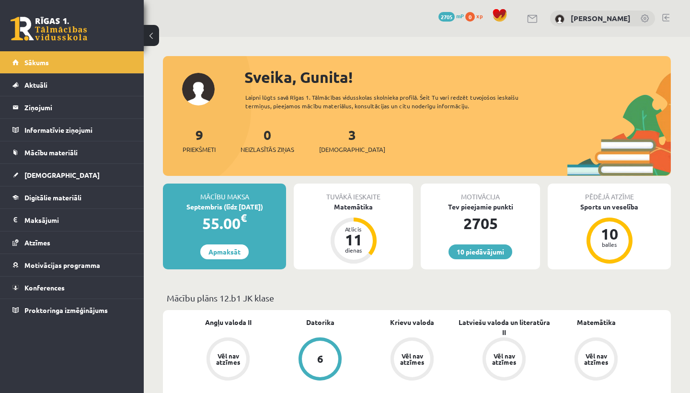 This screenshot has height=393, width=690. What do you see at coordinates (62, 265) in the screenshot?
I see `span: Motivācijas programma` at bounding box center [62, 265].